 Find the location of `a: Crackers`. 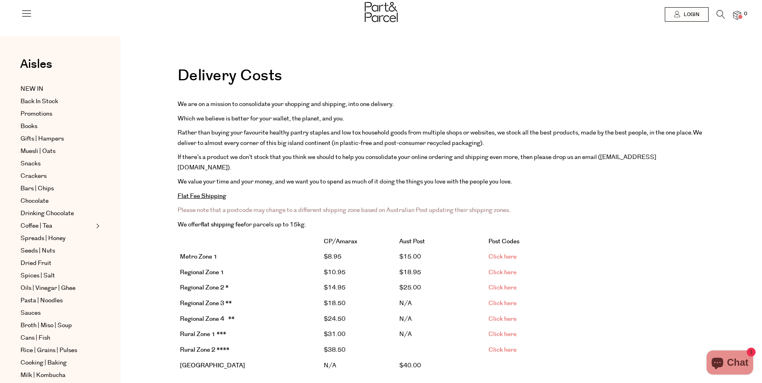

a: Crackers is located at coordinates (57, 176).